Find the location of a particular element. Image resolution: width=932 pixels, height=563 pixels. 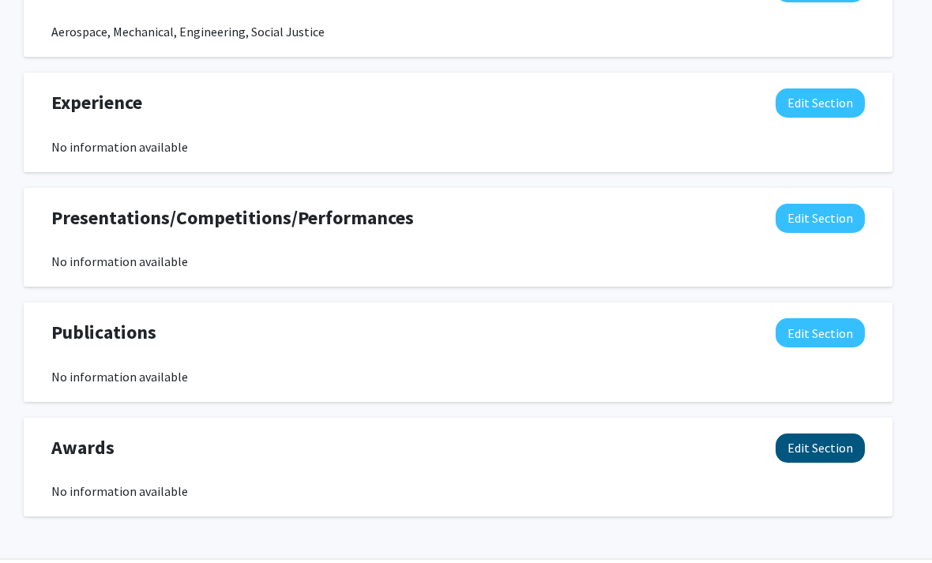

button: Edit Presentations/Competitions/Performances is located at coordinates (820, 218).